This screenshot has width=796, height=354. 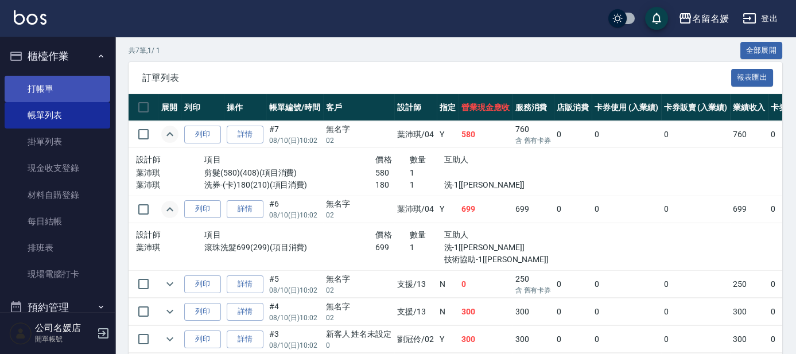 What do you see at coordinates (245, 107) in the screenshot?
I see `th: 操作` at bounding box center [245, 107].